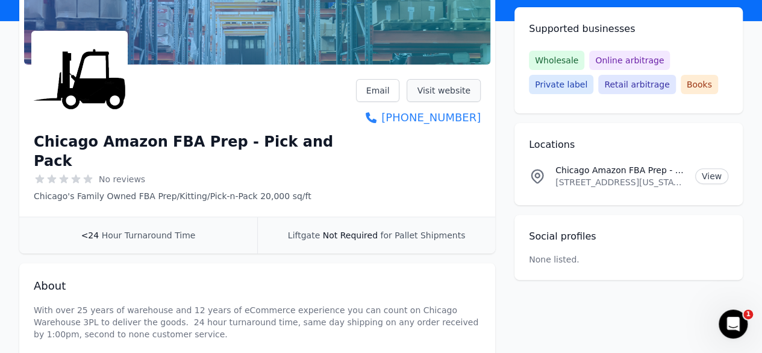  I want to click on span: Not Required, so click(350, 235).